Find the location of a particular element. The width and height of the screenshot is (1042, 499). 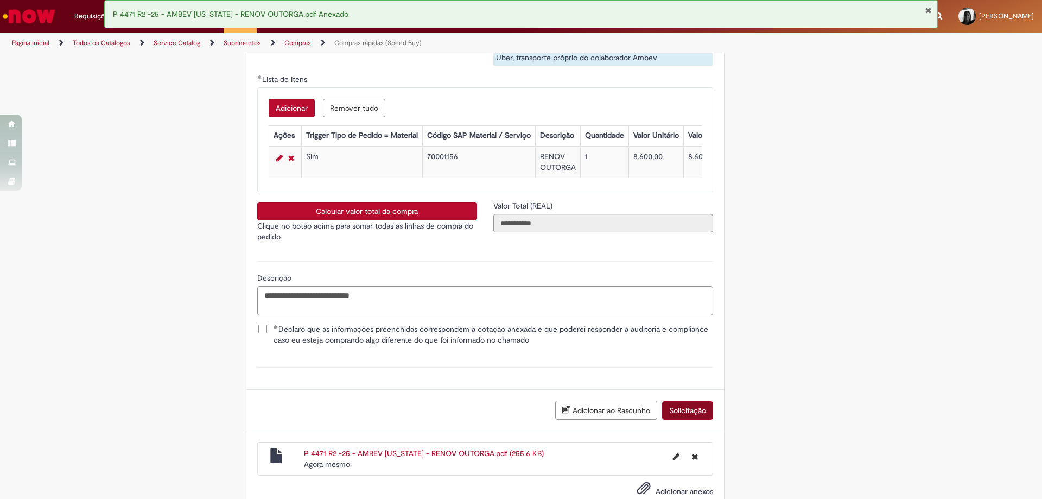

span: Adicionar anexos is located at coordinates (684, 491).